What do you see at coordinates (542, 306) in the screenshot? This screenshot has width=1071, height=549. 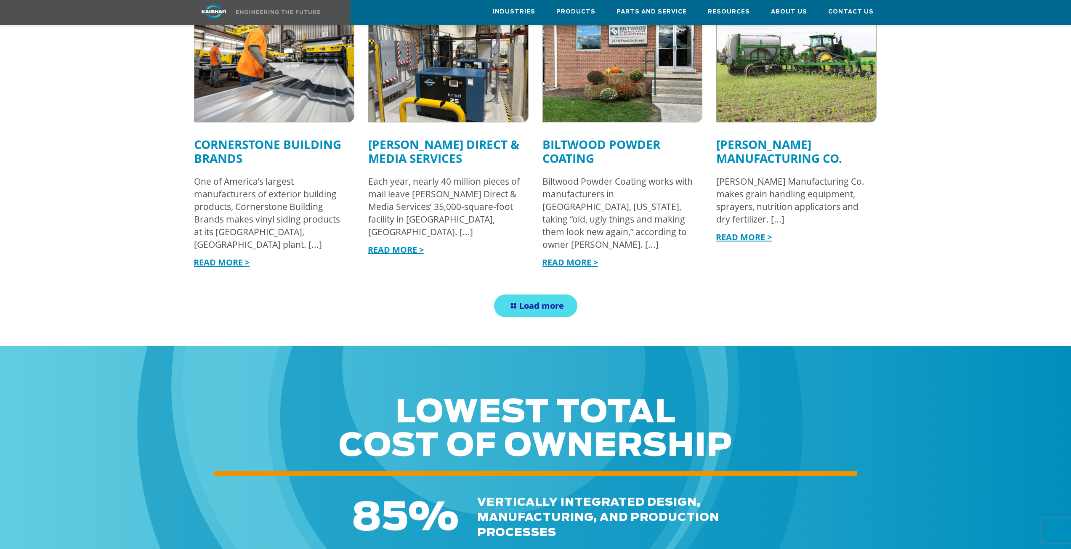 I see `span: Load more` at bounding box center [542, 306].